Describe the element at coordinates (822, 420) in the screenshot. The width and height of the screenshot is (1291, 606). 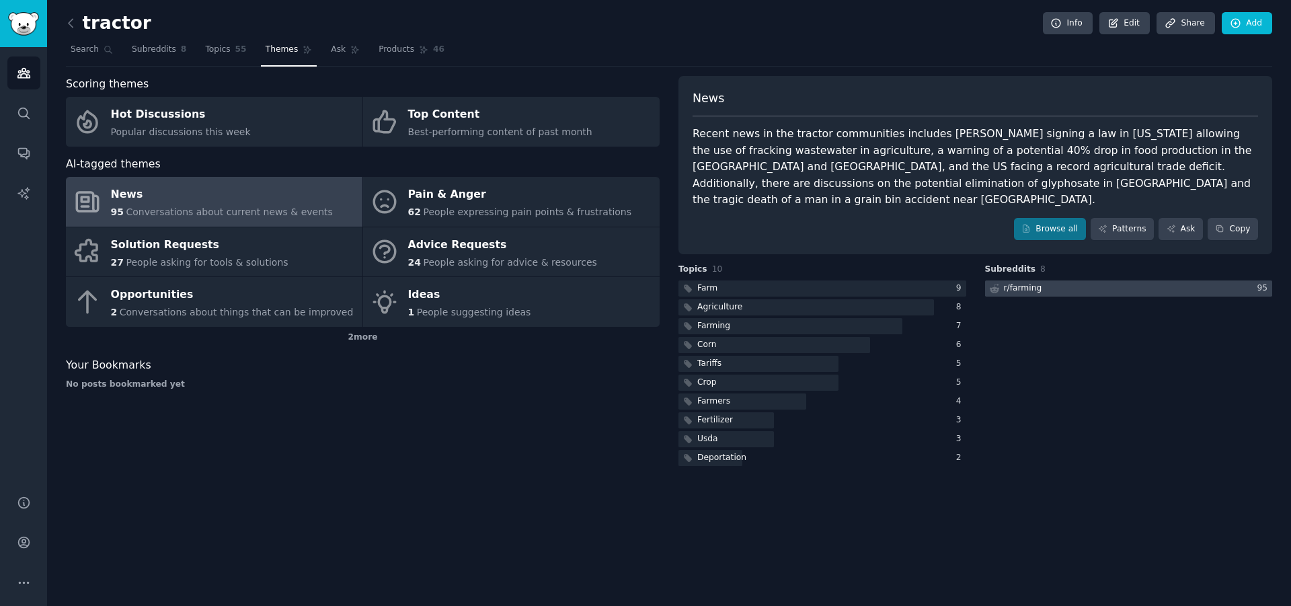
I see `a: Fertilizer3` at that location.